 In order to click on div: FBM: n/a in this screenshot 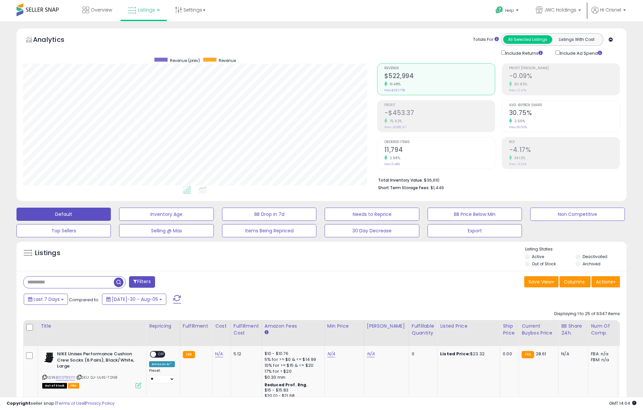, I will do `click(601, 360)`.